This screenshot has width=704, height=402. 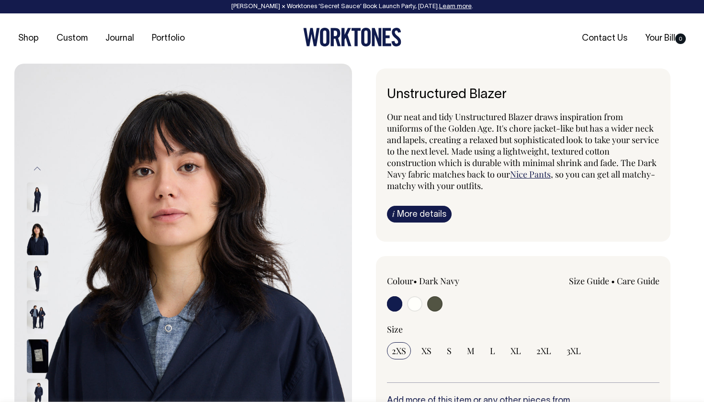 I want to click on span: S, so click(x=449, y=351).